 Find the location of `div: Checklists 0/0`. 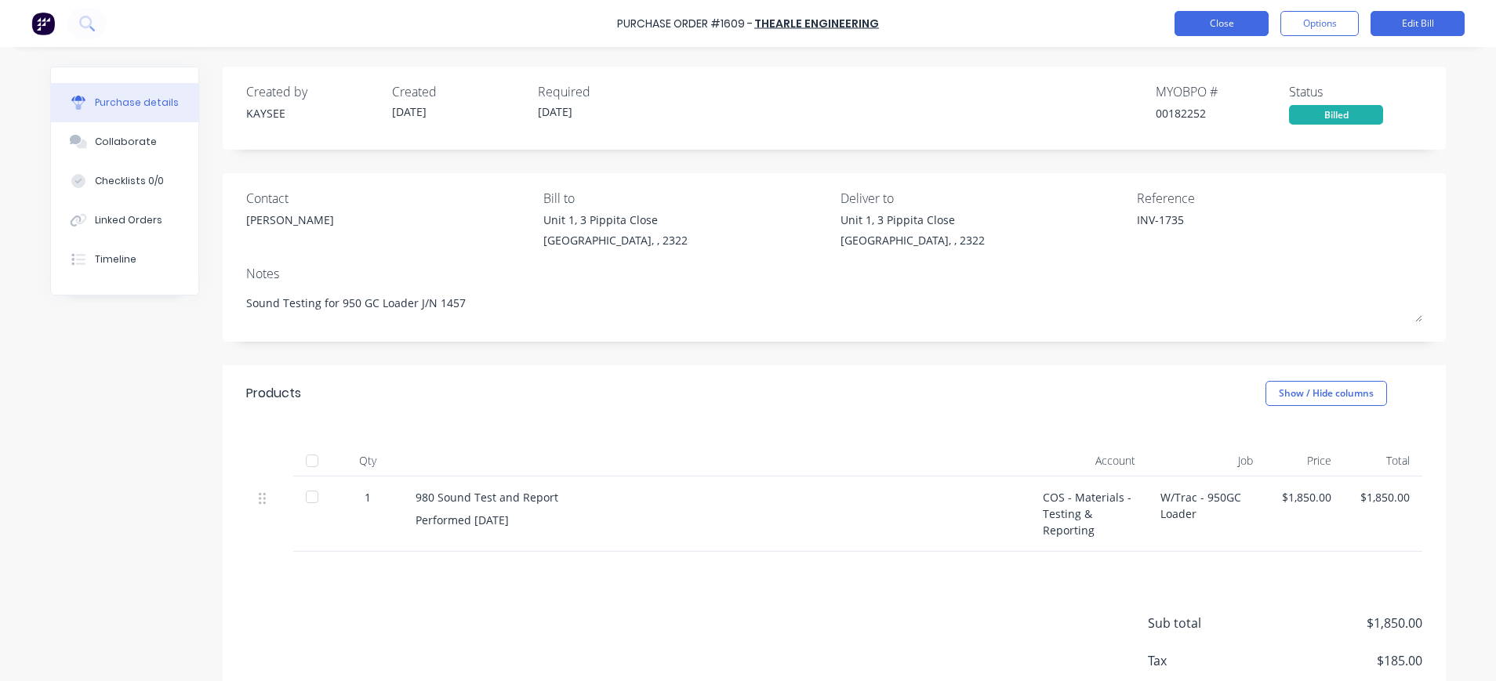

div: Checklists 0/0 is located at coordinates (129, 181).